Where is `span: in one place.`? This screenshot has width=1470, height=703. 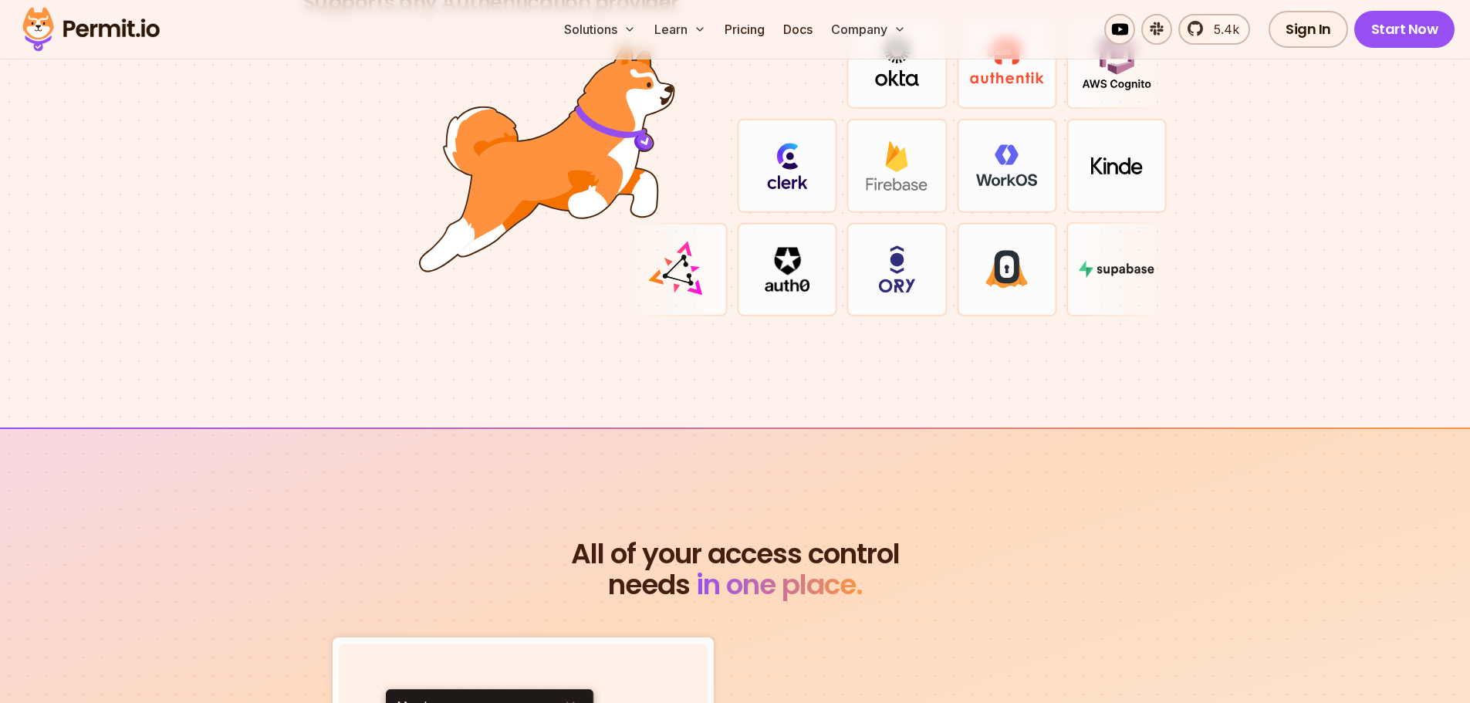 span: in one place. is located at coordinates (779, 584).